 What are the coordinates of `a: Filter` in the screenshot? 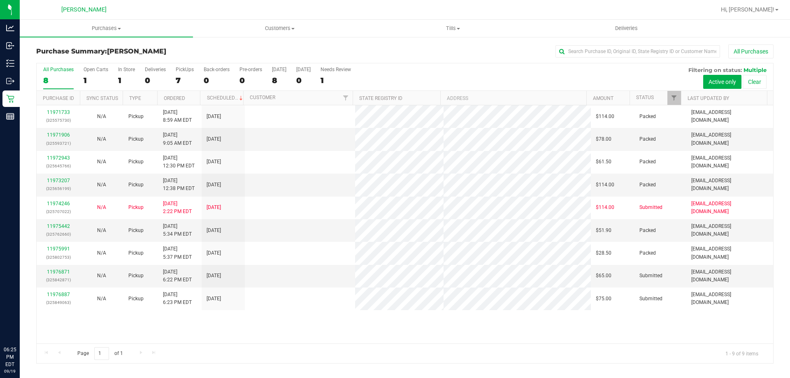 It's located at (674, 98).